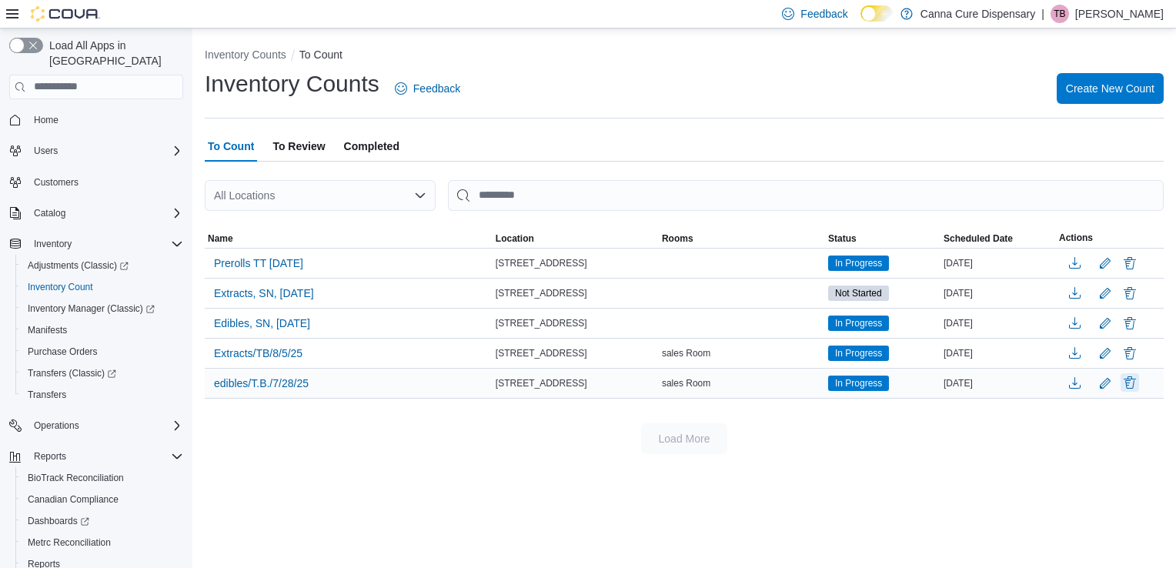 This screenshot has height=568, width=1176. Describe the element at coordinates (105, 457) in the screenshot. I see `span: Reports` at that location.